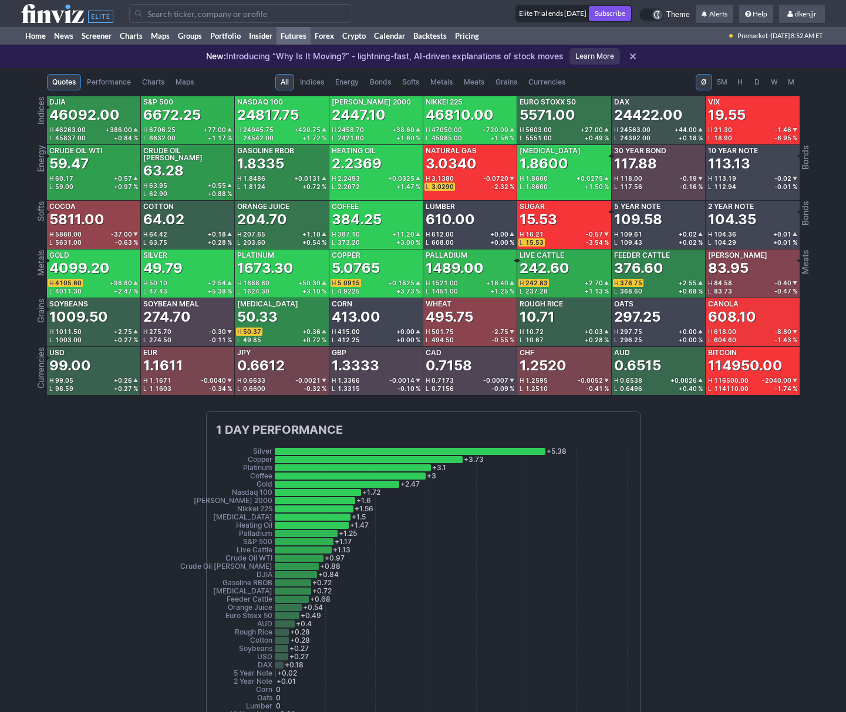 The height and width of the screenshot is (712, 846). I want to click on a: DAX24422.00H24563.00+44.00L24392.00+0.18 %, so click(658, 120).